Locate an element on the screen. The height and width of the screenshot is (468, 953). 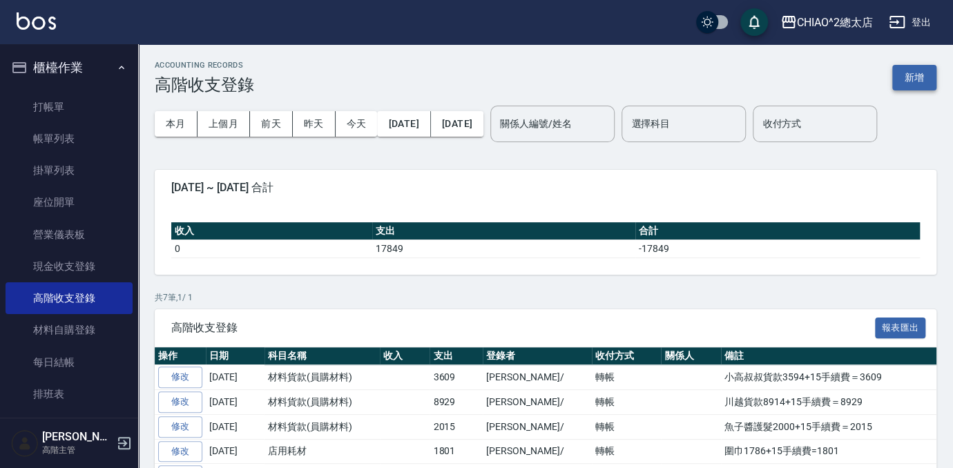
button: 報表匯出 is located at coordinates (901, 328).